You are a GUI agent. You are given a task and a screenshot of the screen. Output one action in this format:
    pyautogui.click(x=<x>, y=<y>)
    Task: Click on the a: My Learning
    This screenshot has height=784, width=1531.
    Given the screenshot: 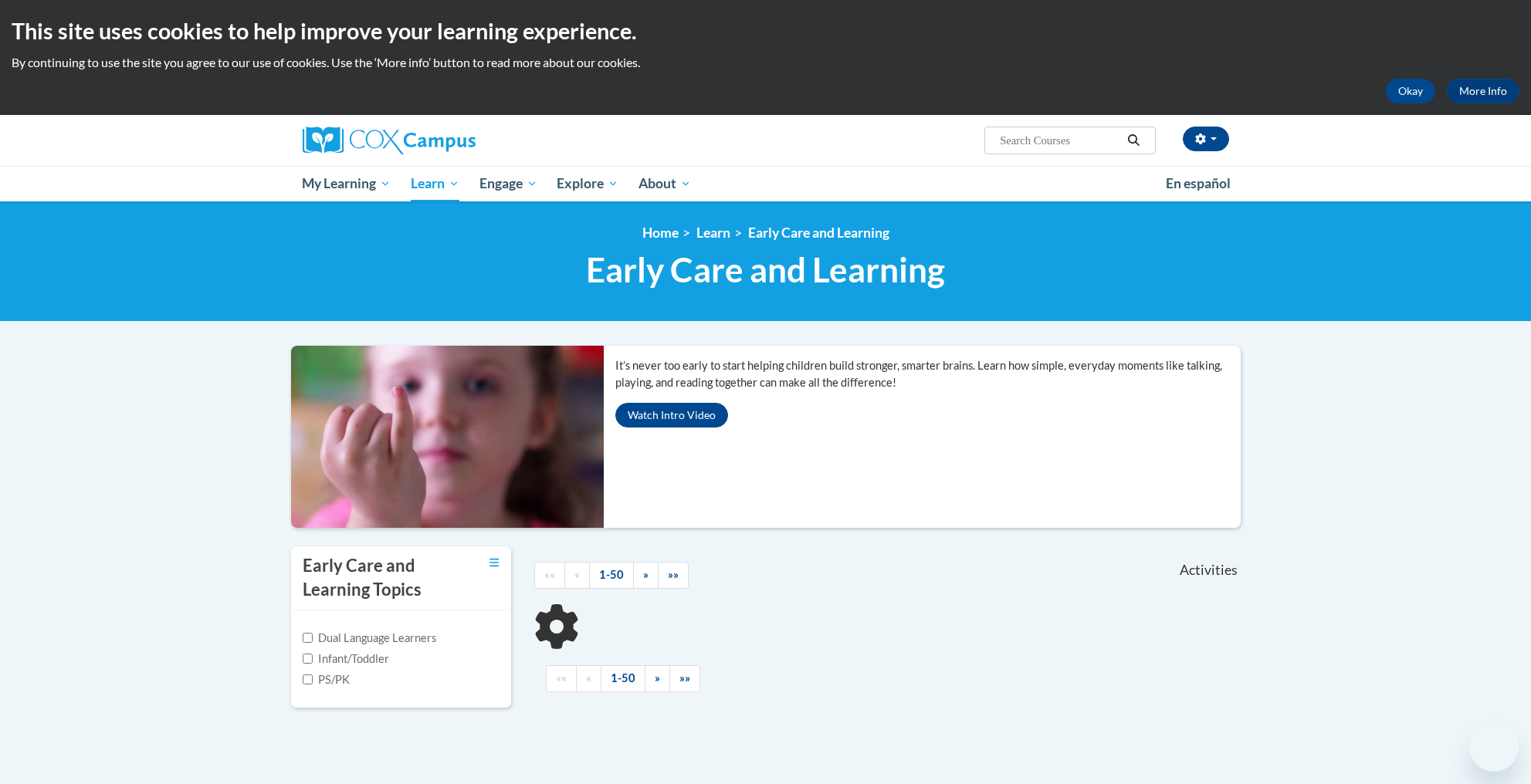 What is the action you would take?
    pyautogui.click(x=347, y=184)
    